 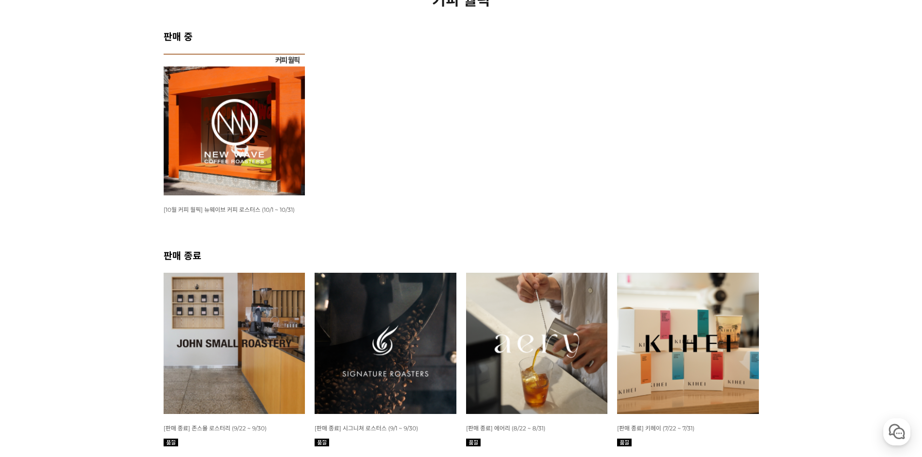 What do you see at coordinates (155, 325) in the screenshot?
I see `span: 설정` at bounding box center [155, 325].